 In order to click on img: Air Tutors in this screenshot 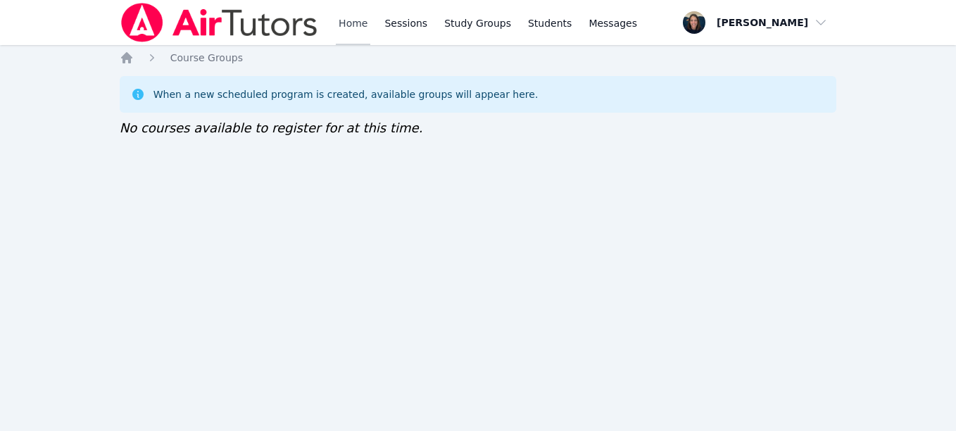, I will do `click(219, 23)`.